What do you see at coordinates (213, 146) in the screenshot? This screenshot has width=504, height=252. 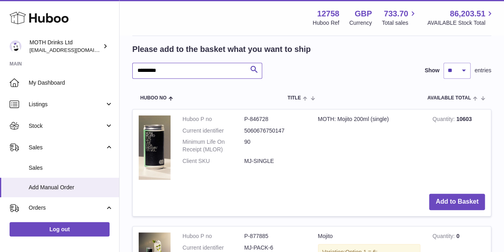 I see `dt: Minimum Life On Receipt (MLOR)` at bounding box center [213, 146].